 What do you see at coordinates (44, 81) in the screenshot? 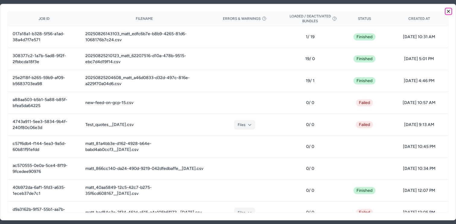
I see `td: 25e2f18f-b265-59b9-af09-b5683703ea98` at bounding box center [44, 81].